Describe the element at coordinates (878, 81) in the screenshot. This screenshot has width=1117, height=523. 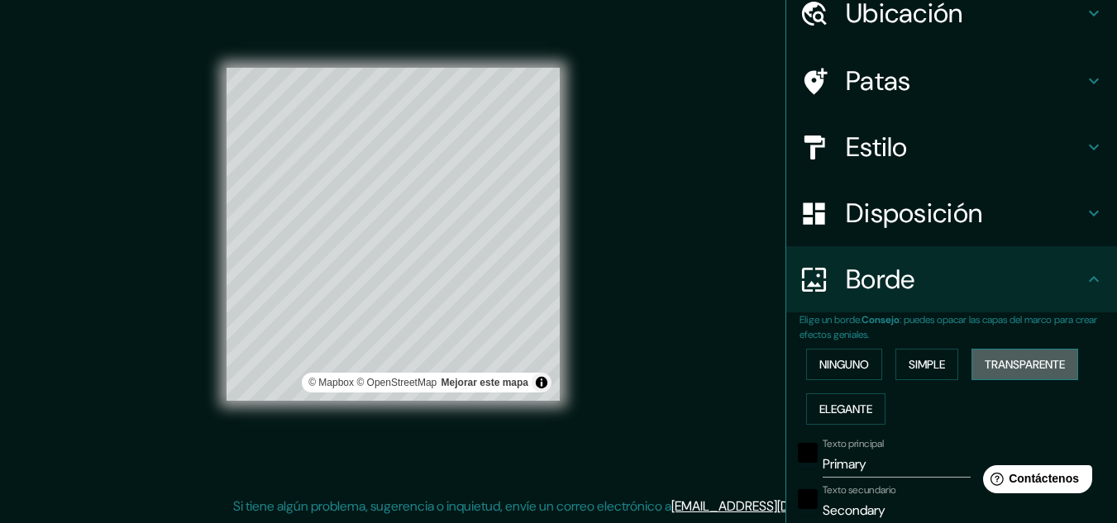
I see `font: Patas` at that location.